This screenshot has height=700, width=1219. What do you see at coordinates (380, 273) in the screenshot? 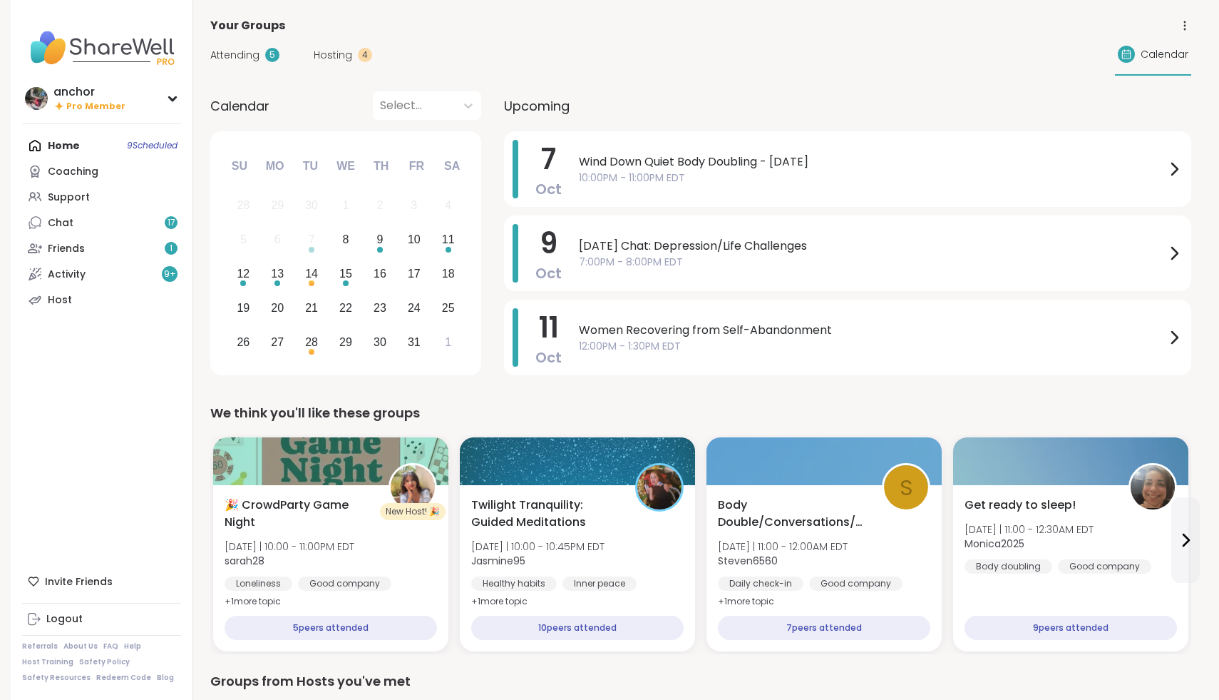
I see `div: 16` at bounding box center [380, 273].